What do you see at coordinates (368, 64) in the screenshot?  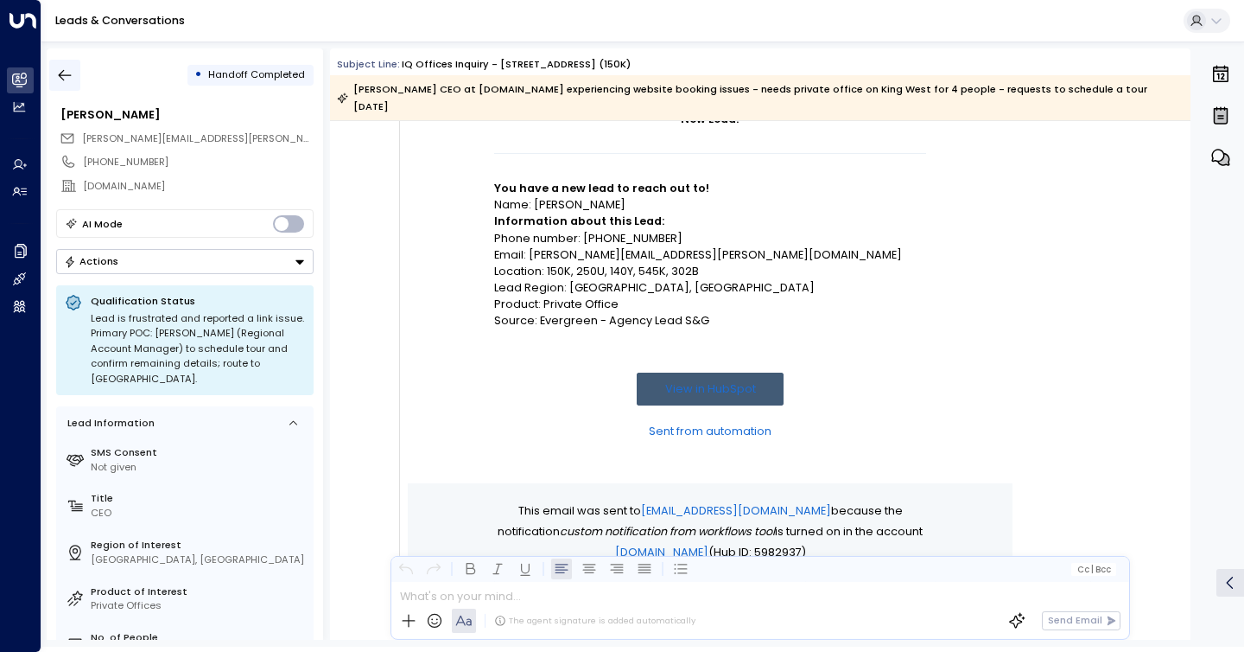 I see `span: Subject Line:` at bounding box center [368, 64].